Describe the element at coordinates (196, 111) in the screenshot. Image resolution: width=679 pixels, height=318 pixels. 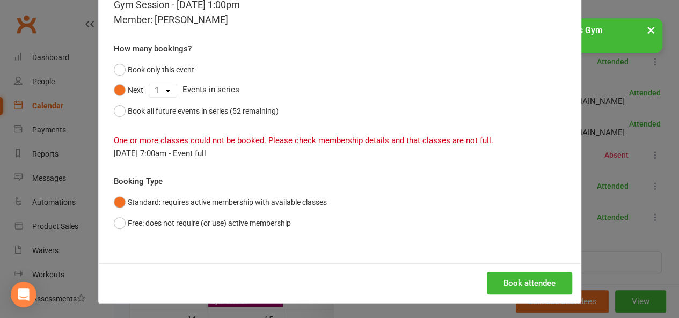
I see `button: Book all future events in series (52 remaining)` at that location.